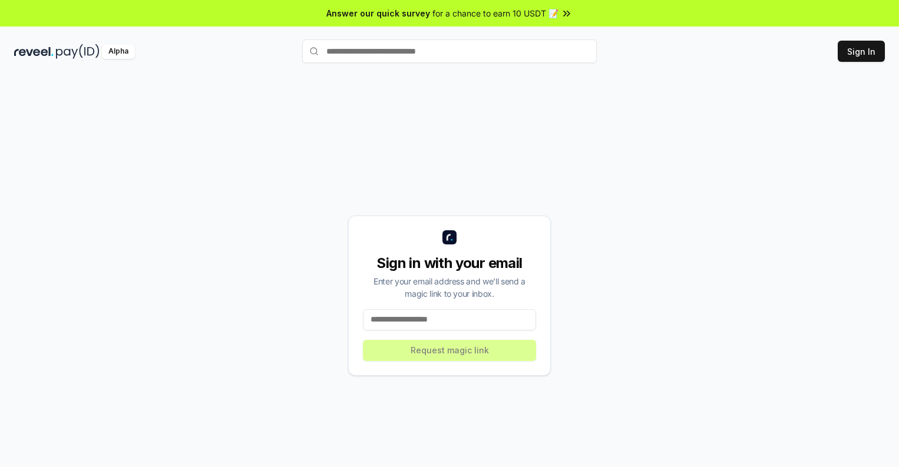  I want to click on span: for a chance to earn 10 USDT 📝, so click(495, 13).